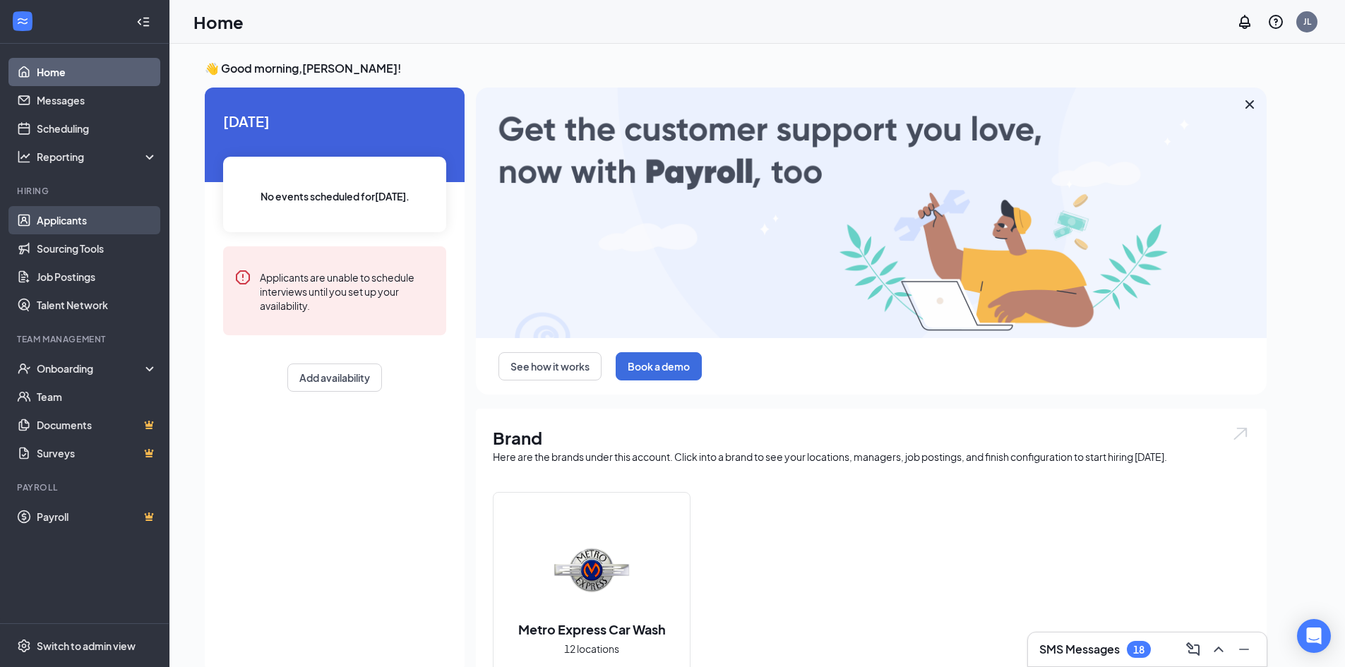  What do you see at coordinates (97, 453) in the screenshot?
I see `a: SurveysCrown` at bounding box center [97, 453].